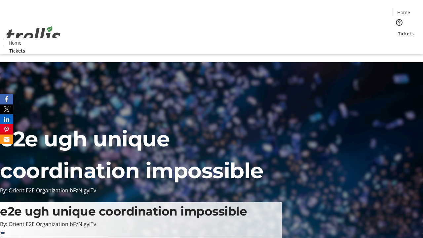  Describe the element at coordinates (399, 44) in the screenshot. I see `button: Cart` at that location.